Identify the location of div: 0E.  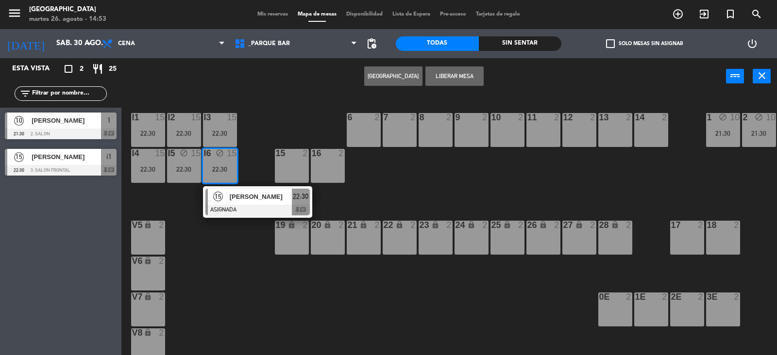
(599, 297).